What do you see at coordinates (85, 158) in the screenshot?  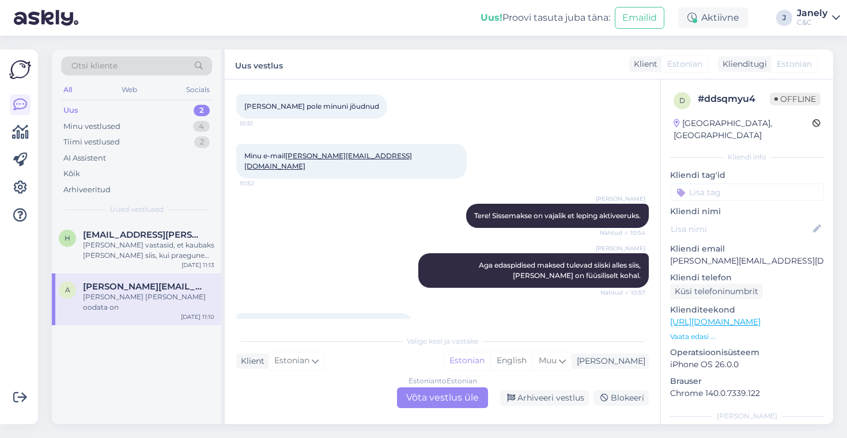 I see `div: AI Assistent` at bounding box center [85, 158].